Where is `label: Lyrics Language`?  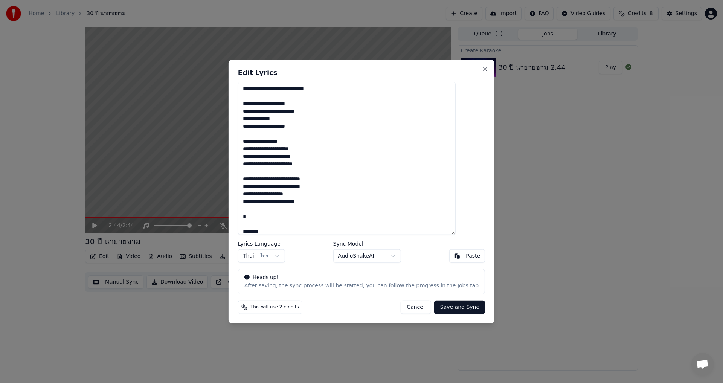
label: Lyrics Language is located at coordinates (261, 244).